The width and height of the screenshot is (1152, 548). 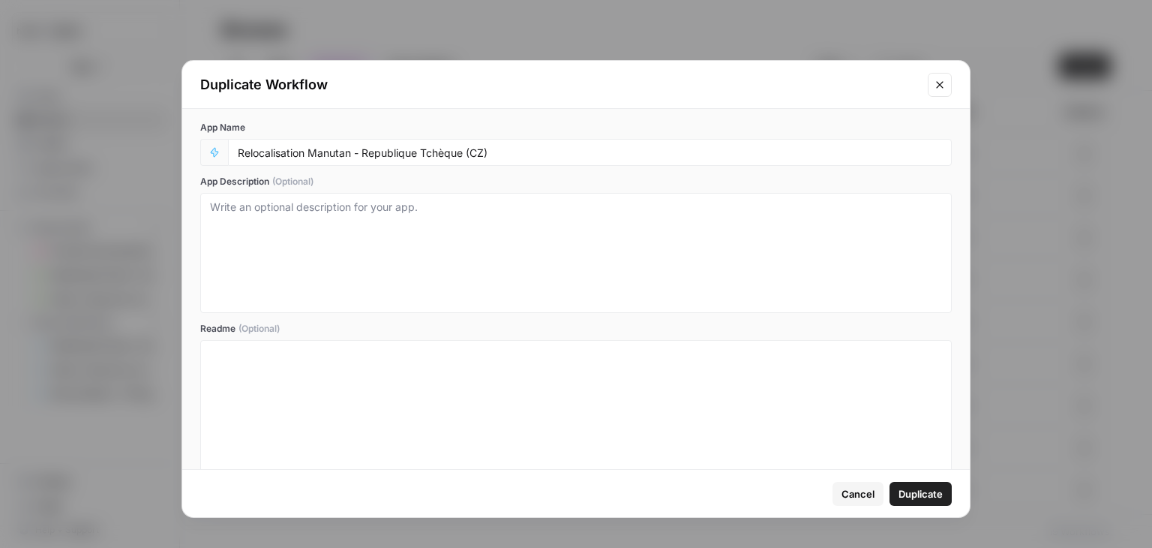 I want to click on button: Close modal, so click(x=940, y=85).